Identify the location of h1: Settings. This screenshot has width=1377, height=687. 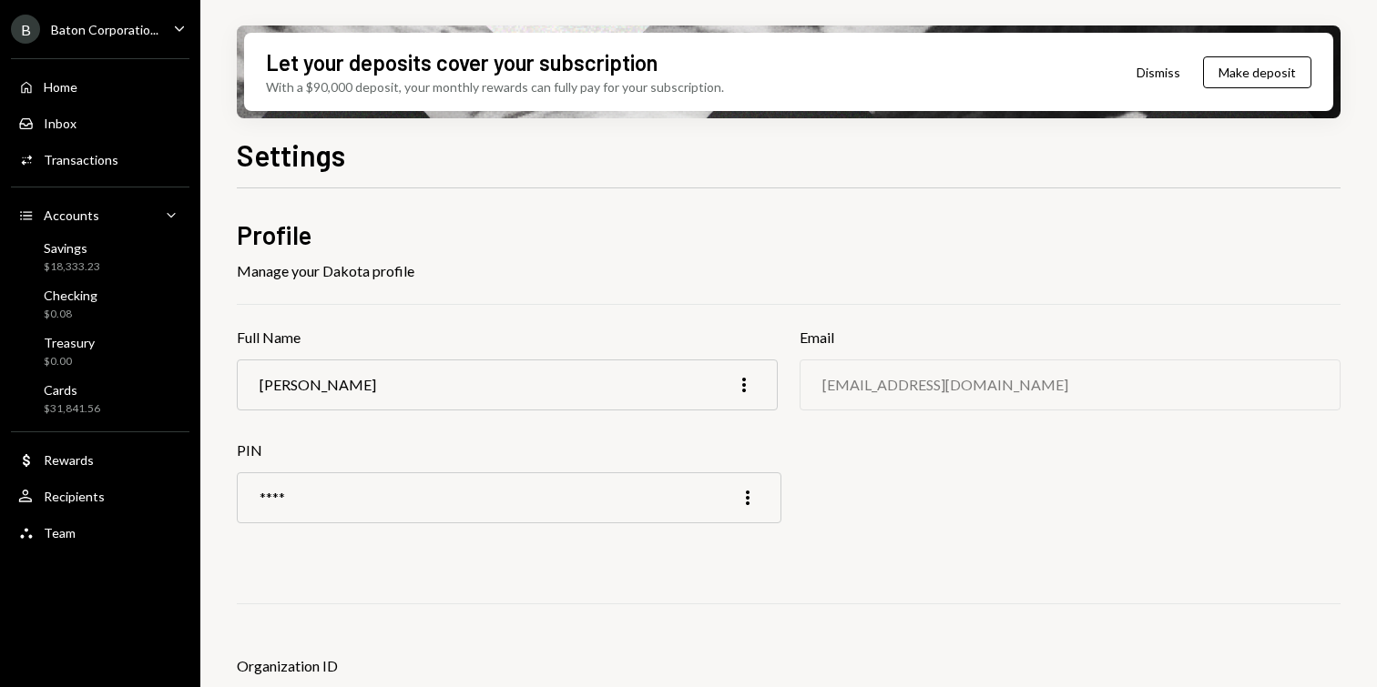
(290, 155).